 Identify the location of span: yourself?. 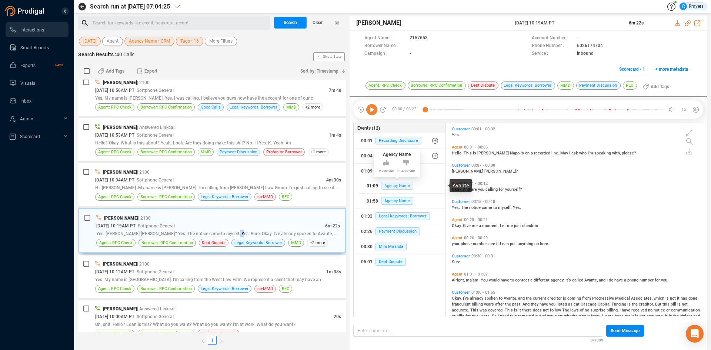
(513, 189).